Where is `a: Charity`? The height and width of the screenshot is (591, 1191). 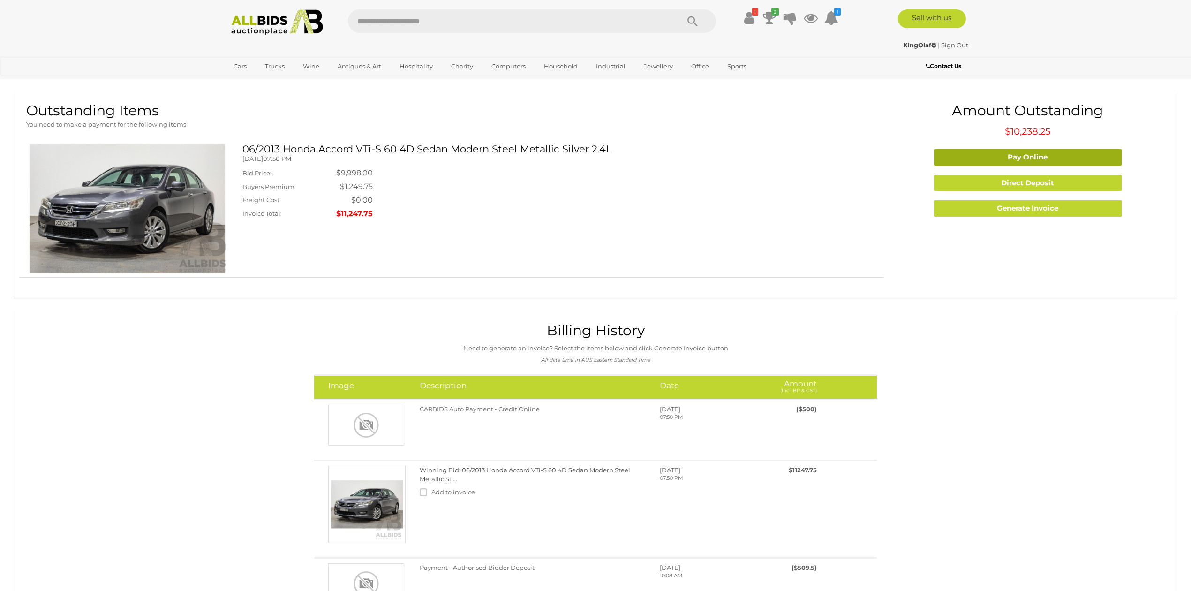
a: Charity is located at coordinates (462, 66).